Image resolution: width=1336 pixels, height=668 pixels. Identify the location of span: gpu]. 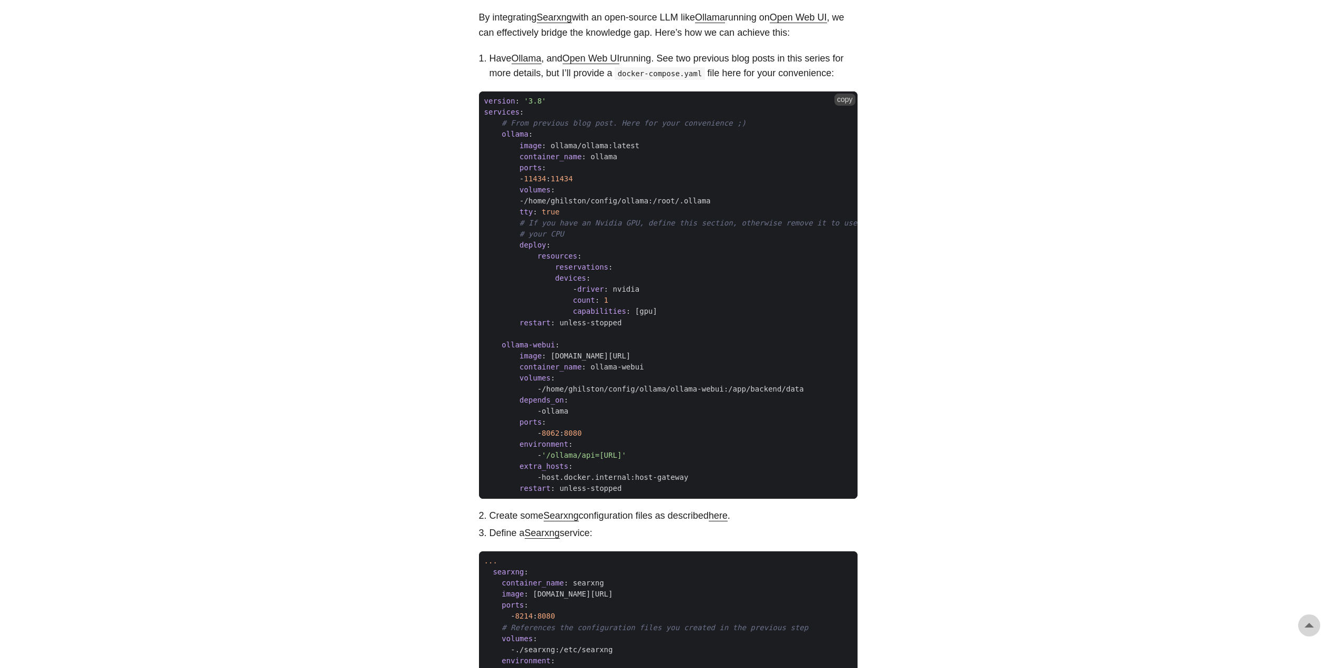
(648, 311).